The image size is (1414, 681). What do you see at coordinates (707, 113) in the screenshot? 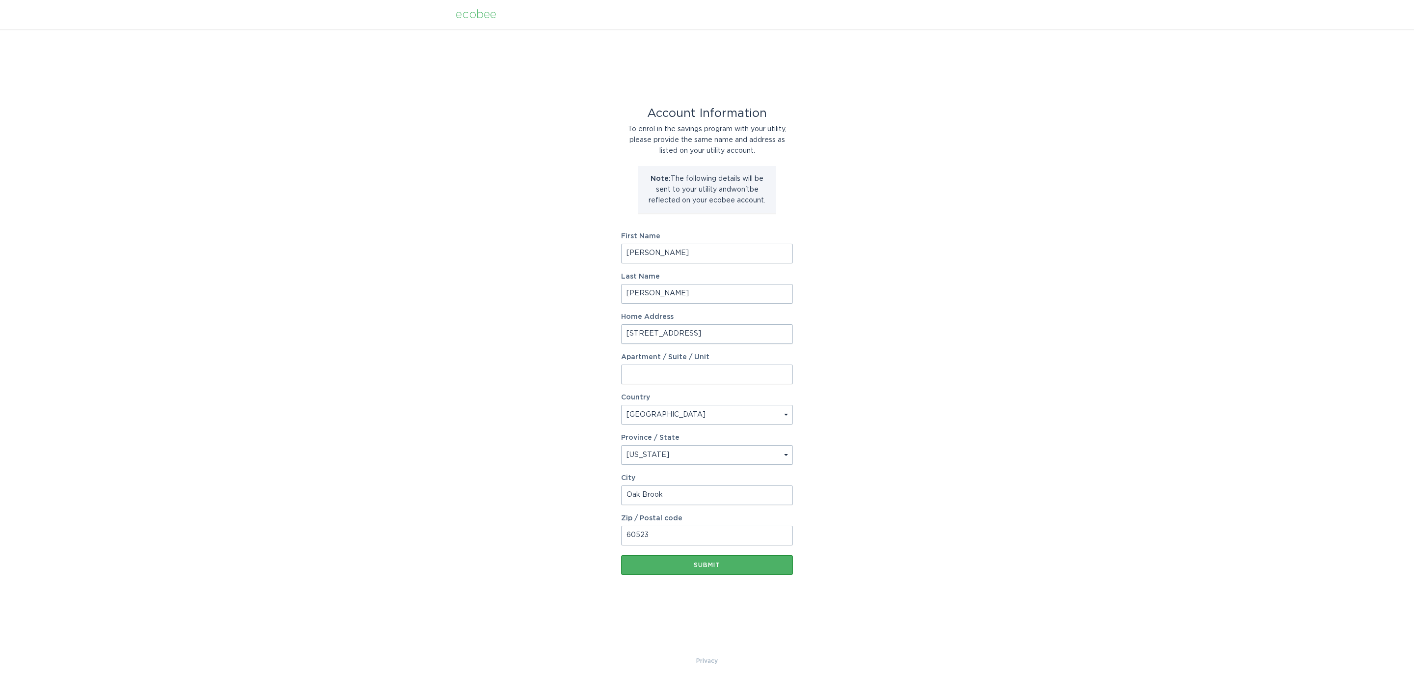
I see `div: Account Information` at bounding box center [707, 113].